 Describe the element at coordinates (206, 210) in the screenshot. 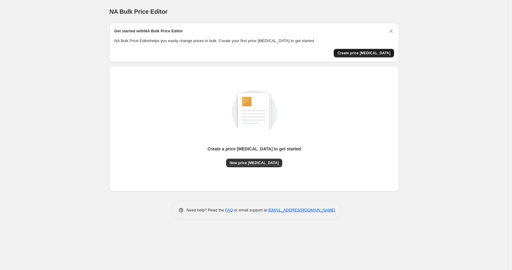

I see `span: Need help? Read the` at that location.